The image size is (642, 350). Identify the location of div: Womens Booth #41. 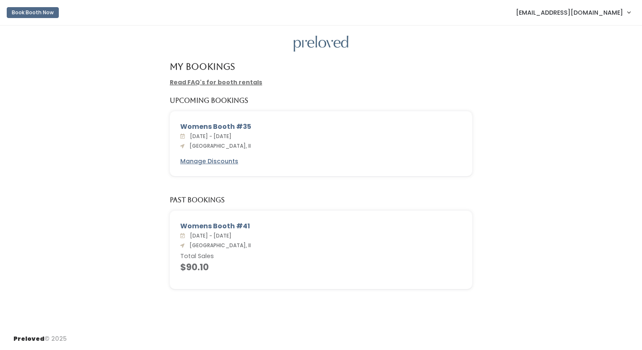
(321, 226).